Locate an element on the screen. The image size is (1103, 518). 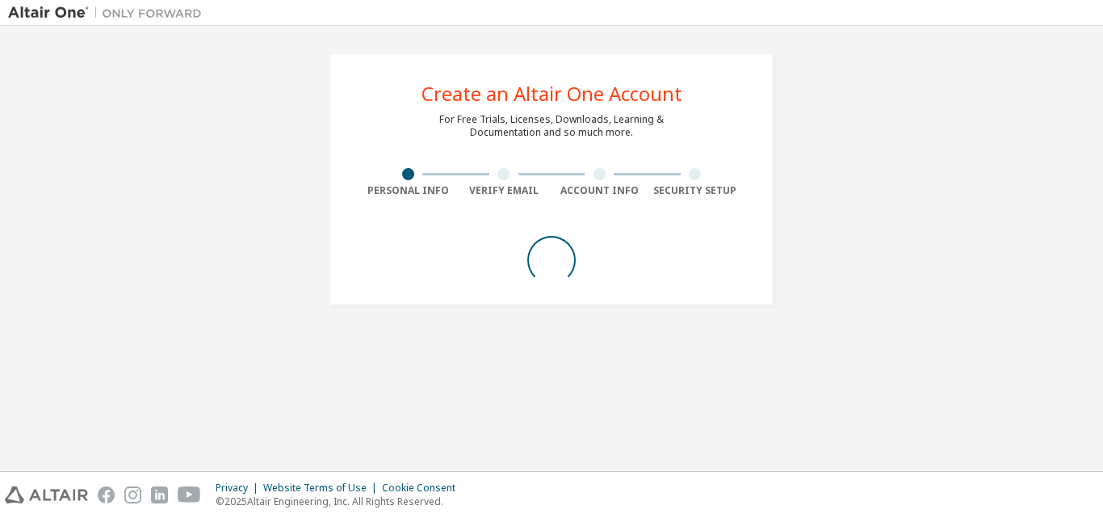
p: © 2025 Altair Engineering, Inc. All Rights Reserved. is located at coordinates (340, 501).